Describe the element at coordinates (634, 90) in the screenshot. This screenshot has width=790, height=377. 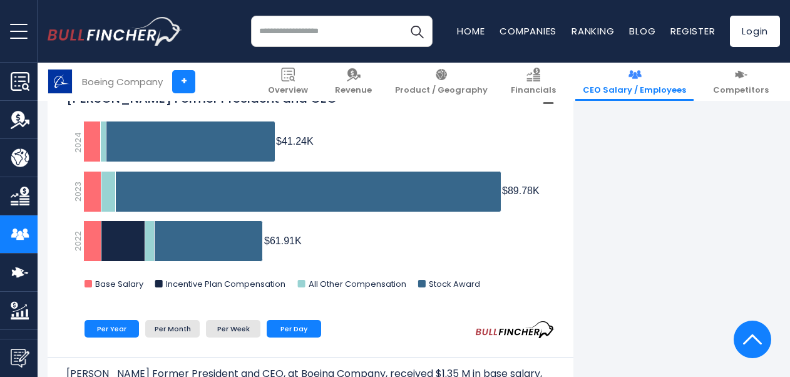
I see `span: CEO Salary / Employees` at that location.